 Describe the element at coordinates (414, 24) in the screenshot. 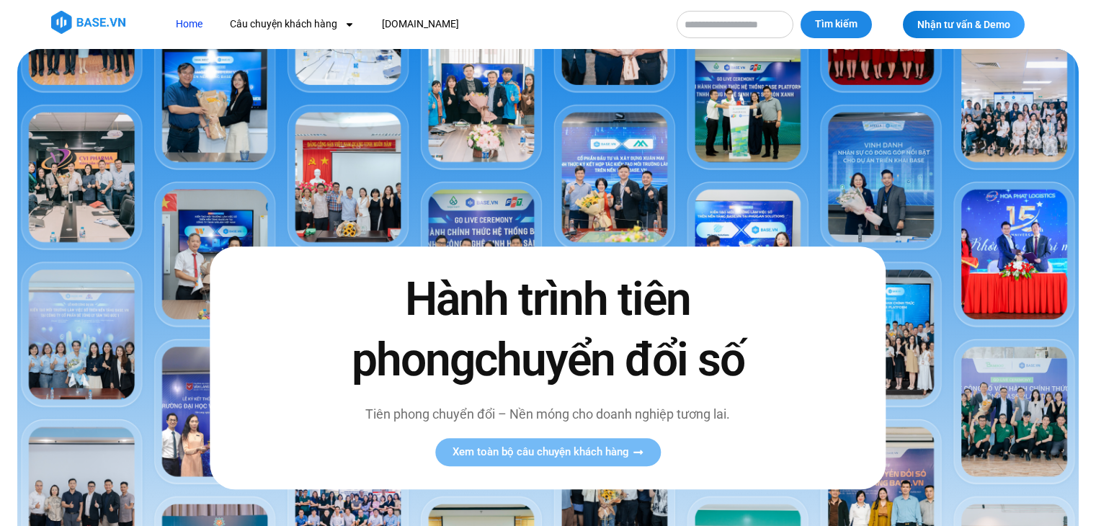

I see `nav: Menu` at that location.